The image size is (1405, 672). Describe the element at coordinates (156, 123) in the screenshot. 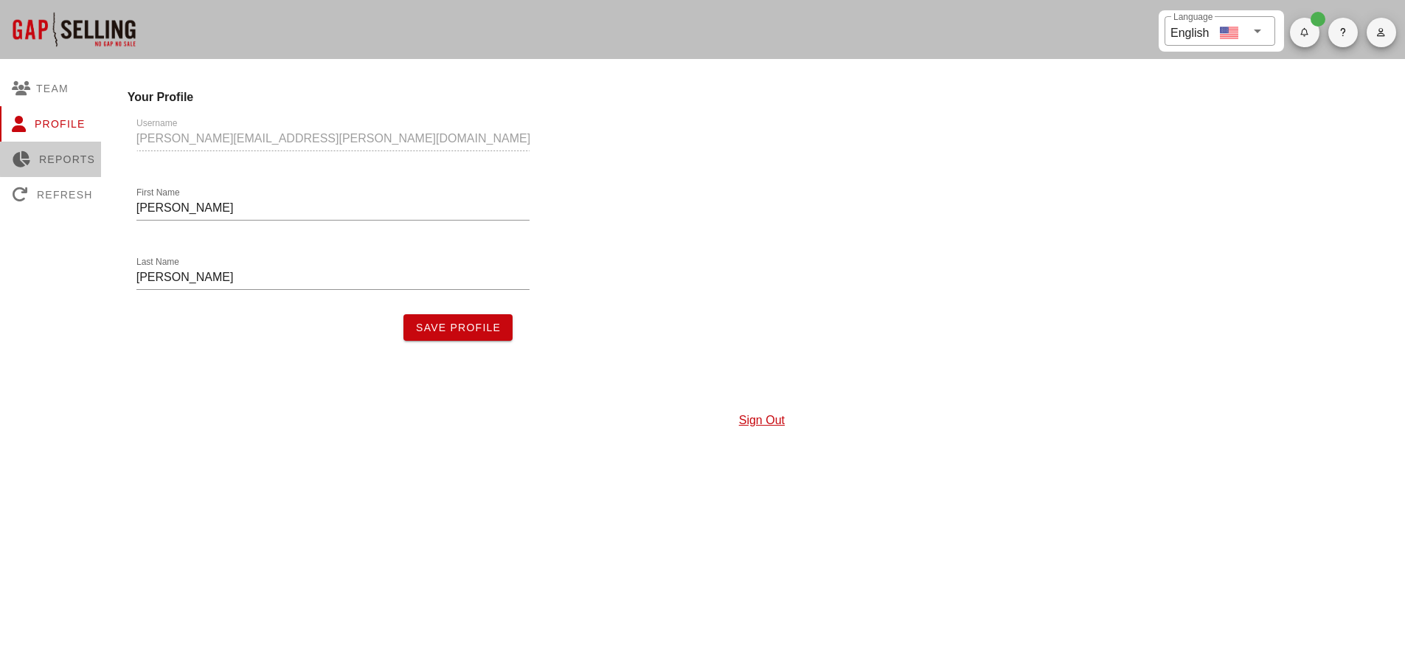

I see `label: Username` at that location.